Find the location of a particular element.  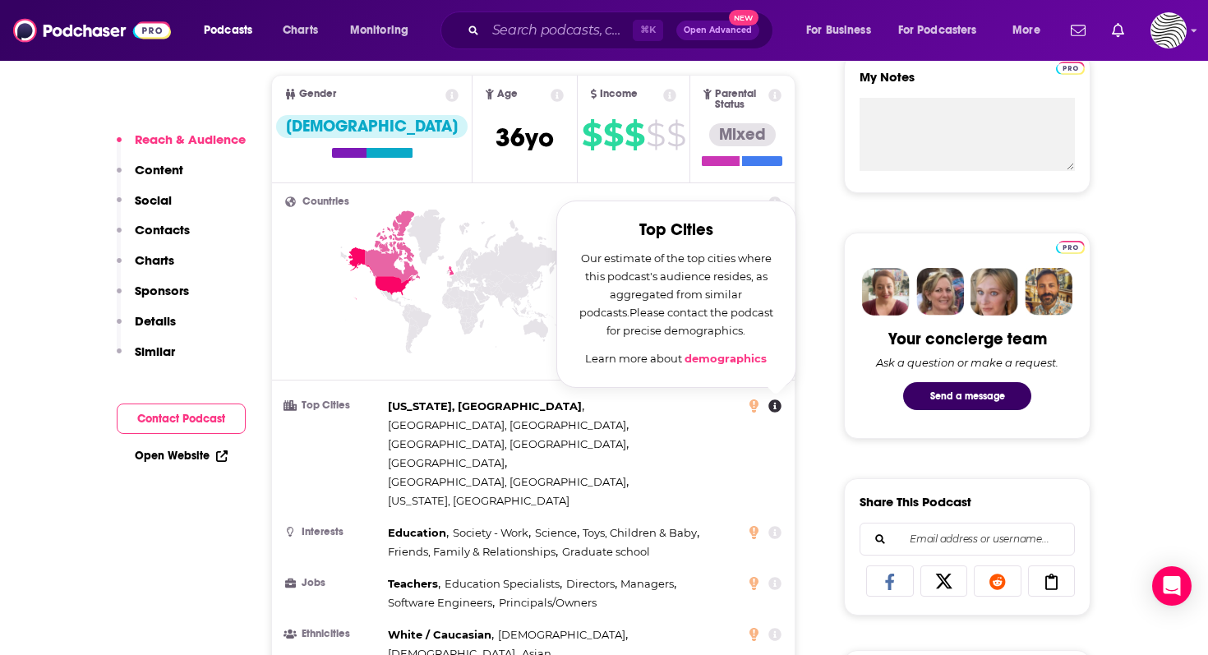

span: Friends, Family & Relationships is located at coordinates (472, 551).